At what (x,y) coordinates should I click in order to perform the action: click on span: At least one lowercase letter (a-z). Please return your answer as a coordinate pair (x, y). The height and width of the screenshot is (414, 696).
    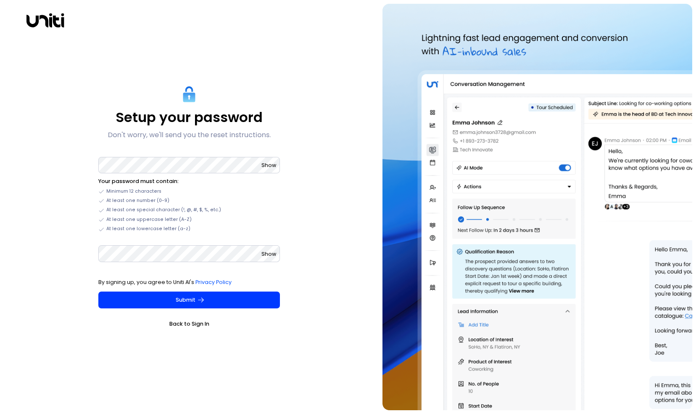
    Looking at the image, I should click on (148, 229).